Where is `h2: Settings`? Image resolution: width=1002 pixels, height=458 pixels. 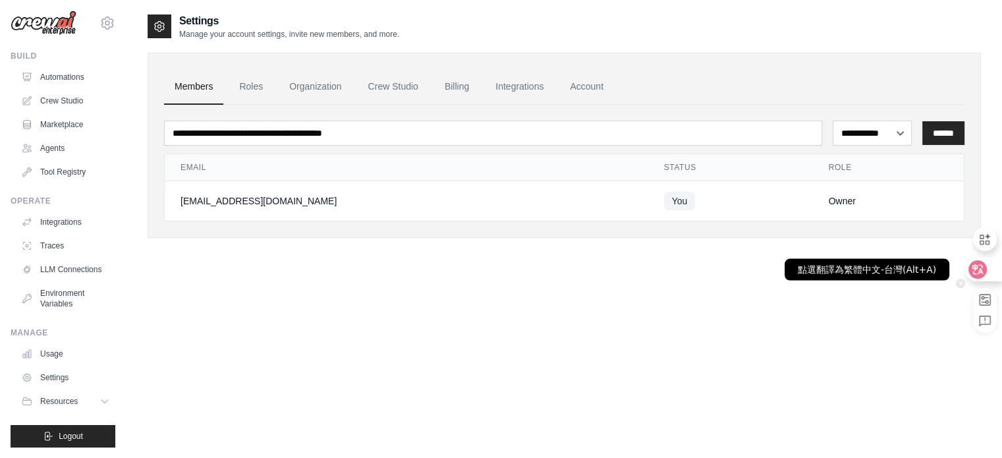 h2: Settings is located at coordinates (289, 21).